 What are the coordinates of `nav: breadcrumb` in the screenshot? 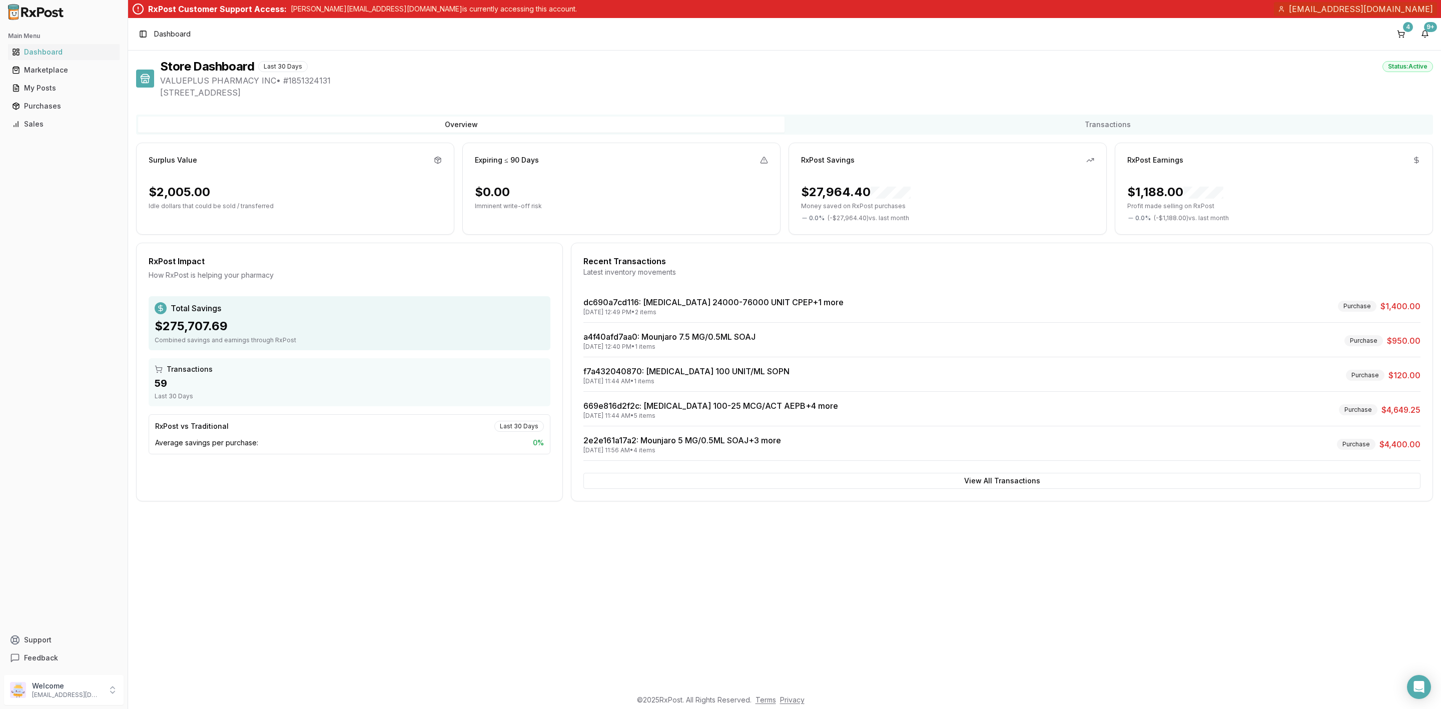 It's located at (172, 34).